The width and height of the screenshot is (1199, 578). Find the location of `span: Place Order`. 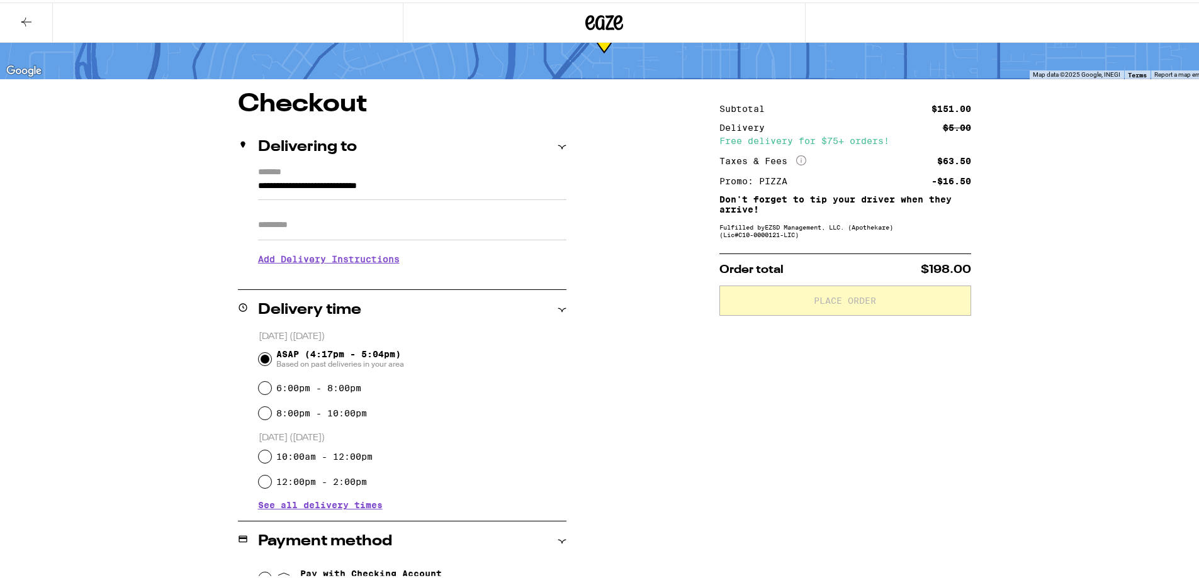

span: Place Order is located at coordinates (845, 298).